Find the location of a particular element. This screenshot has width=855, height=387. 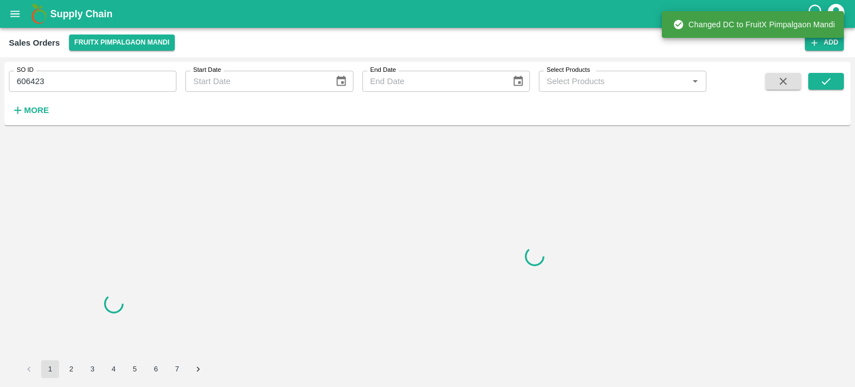

button: Go to page 6 is located at coordinates (156, 369).